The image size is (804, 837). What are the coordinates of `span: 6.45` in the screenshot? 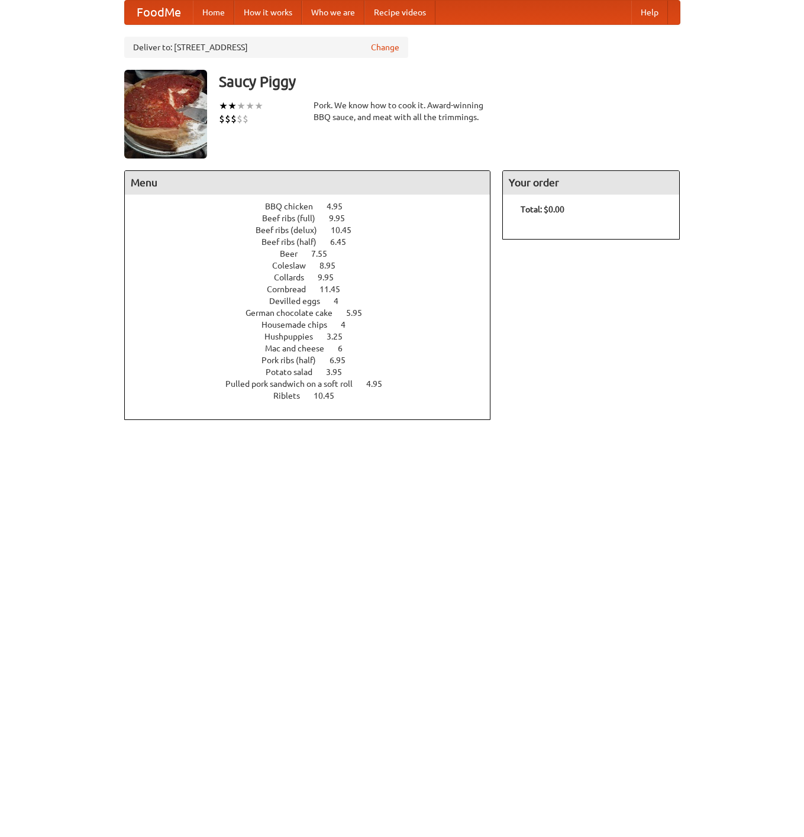 It's located at (344, 242).